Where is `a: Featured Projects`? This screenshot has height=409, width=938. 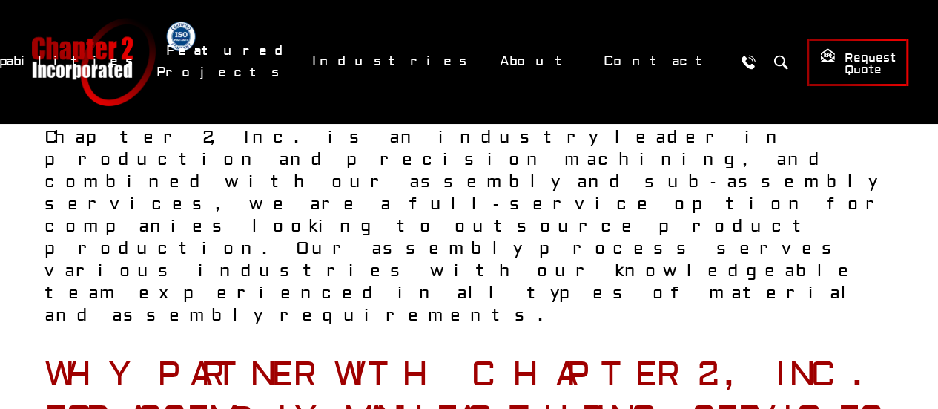
a: Featured Projects is located at coordinates (225, 62).